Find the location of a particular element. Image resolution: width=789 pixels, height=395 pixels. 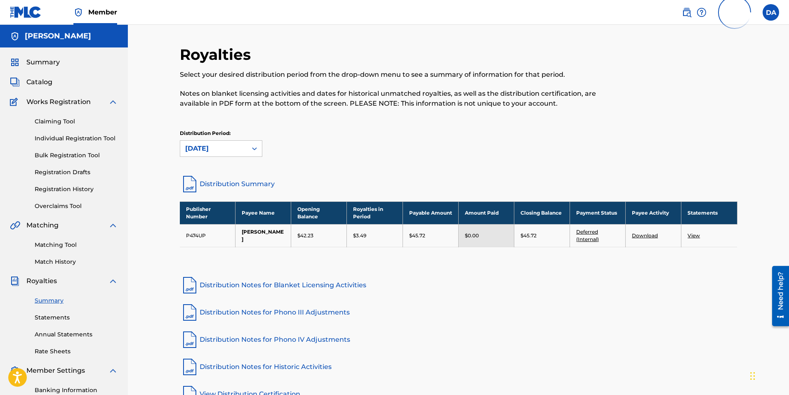

a: Banking Information is located at coordinates (76, 390).